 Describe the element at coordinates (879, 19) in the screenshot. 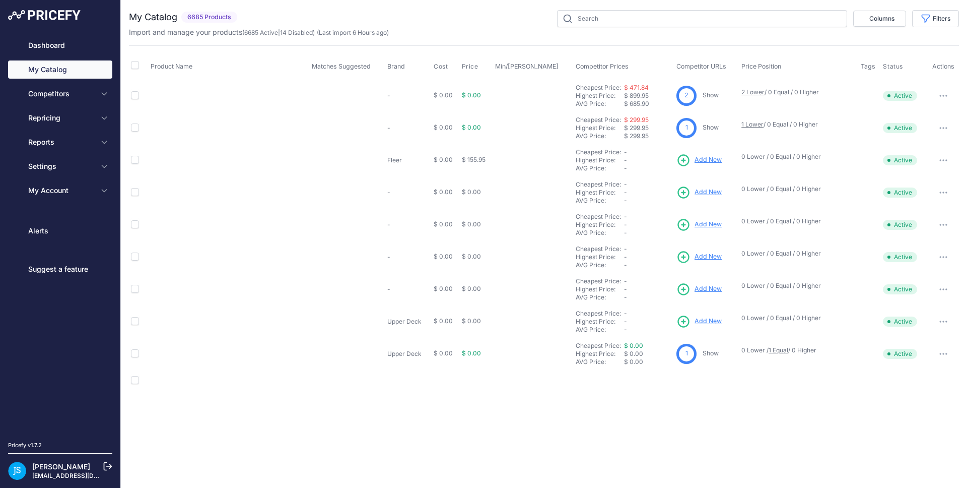

I see `button: Columns` at that location.